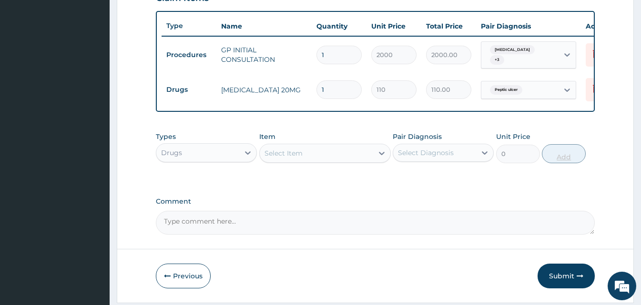  What do you see at coordinates (497, 60) in the screenshot?
I see `span: + 3` at bounding box center [497, 60].